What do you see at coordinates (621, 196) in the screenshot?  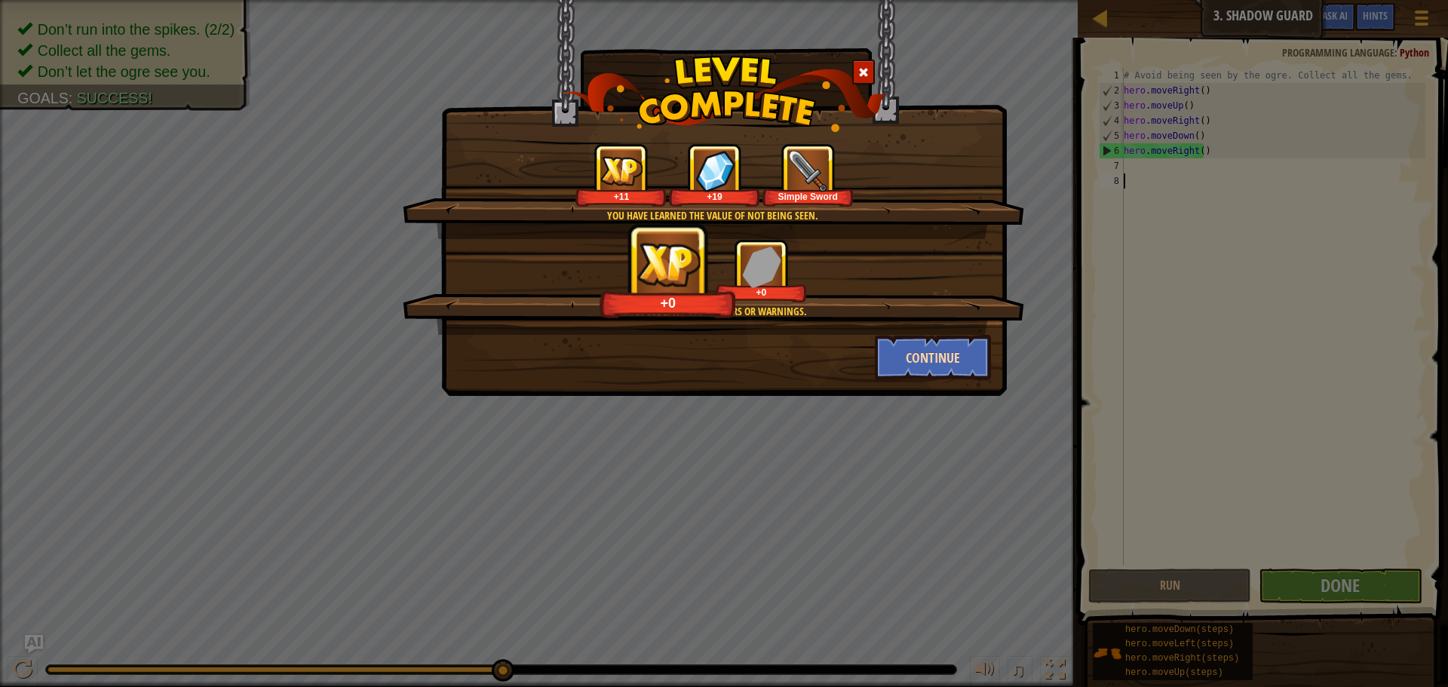 I see `div: +11` at bounding box center [621, 196].